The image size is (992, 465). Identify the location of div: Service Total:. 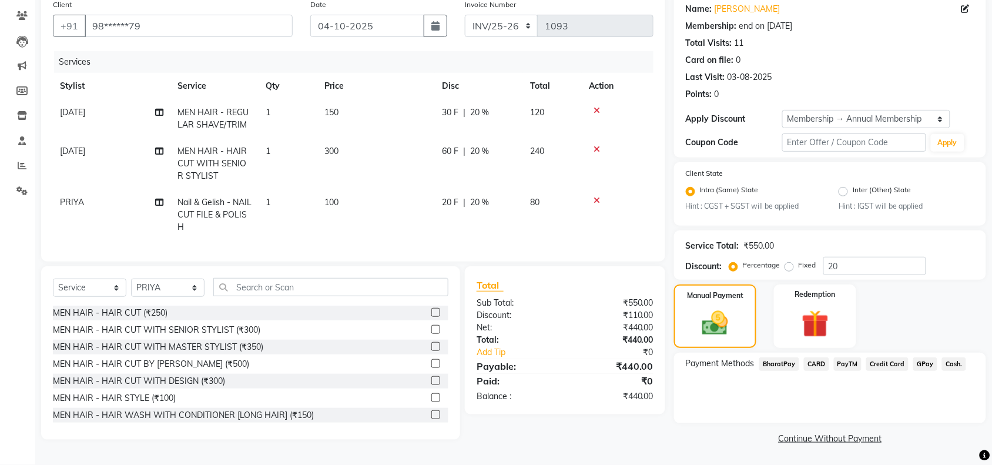
(712, 246).